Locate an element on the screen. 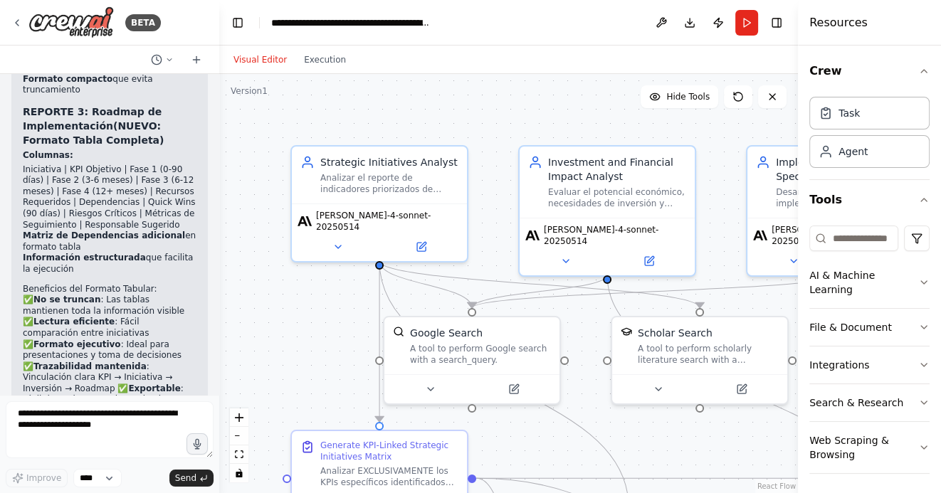  g: Edge from 713ca73c-ddd1-45da-94f2-2f9d13b3675e to 4b521dab-e6a1-4b46-8ac2-4600cd6aadc2 is located at coordinates (379, 342).